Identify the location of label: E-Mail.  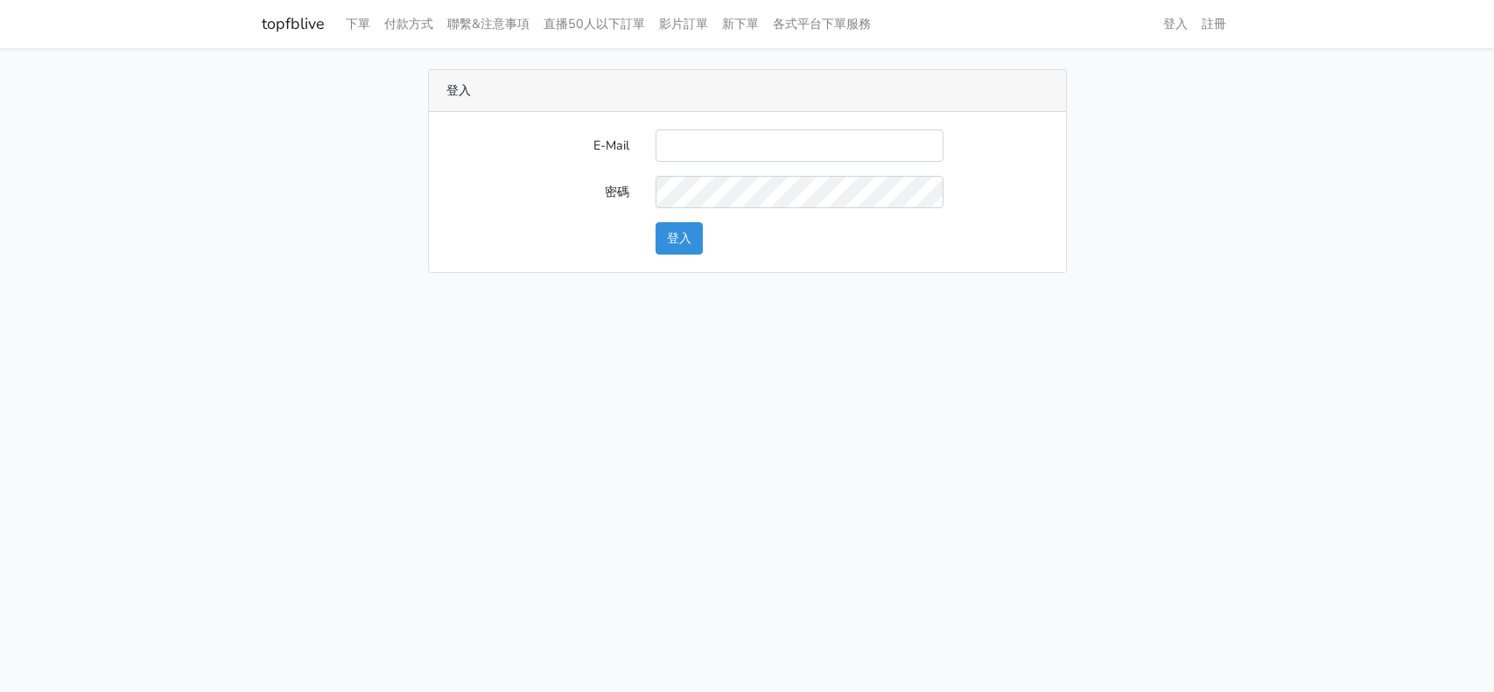
(537, 145).